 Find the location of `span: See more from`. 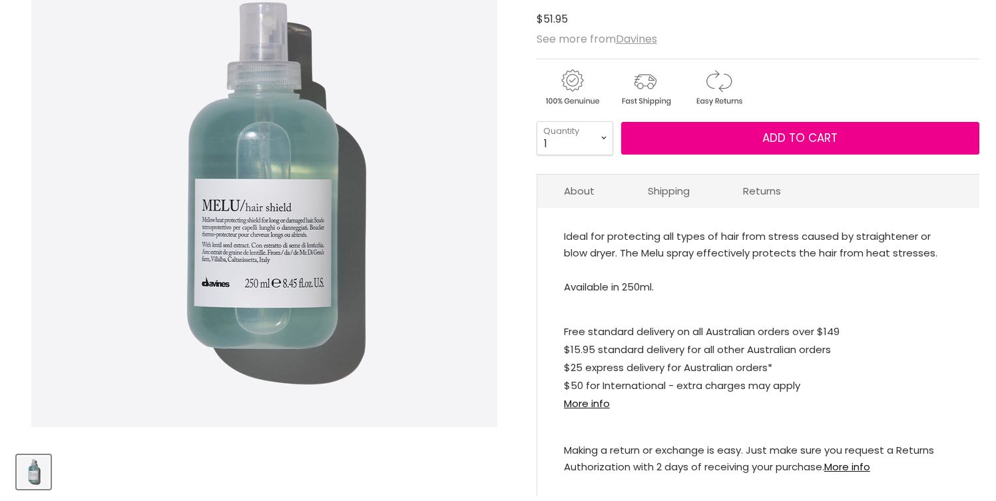

span: See more from is located at coordinates (596, 39).